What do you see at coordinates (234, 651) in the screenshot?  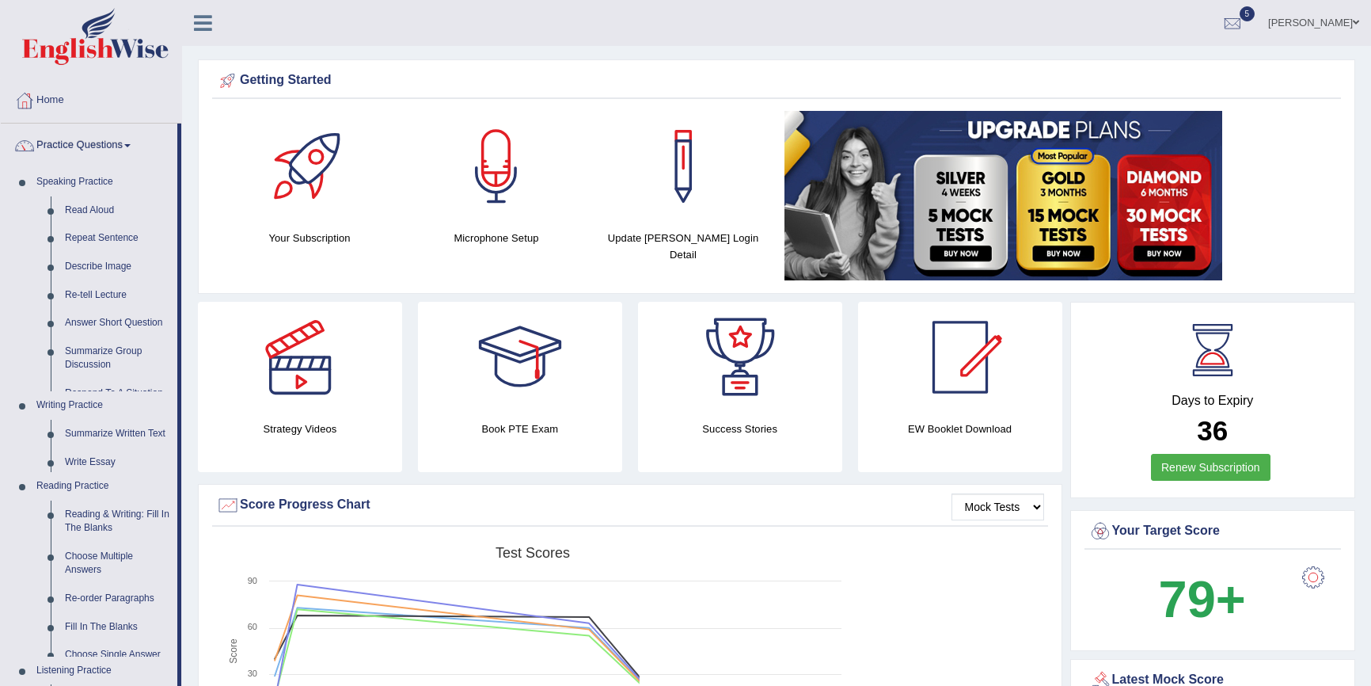 I see `tspan: Score` at bounding box center [234, 651].